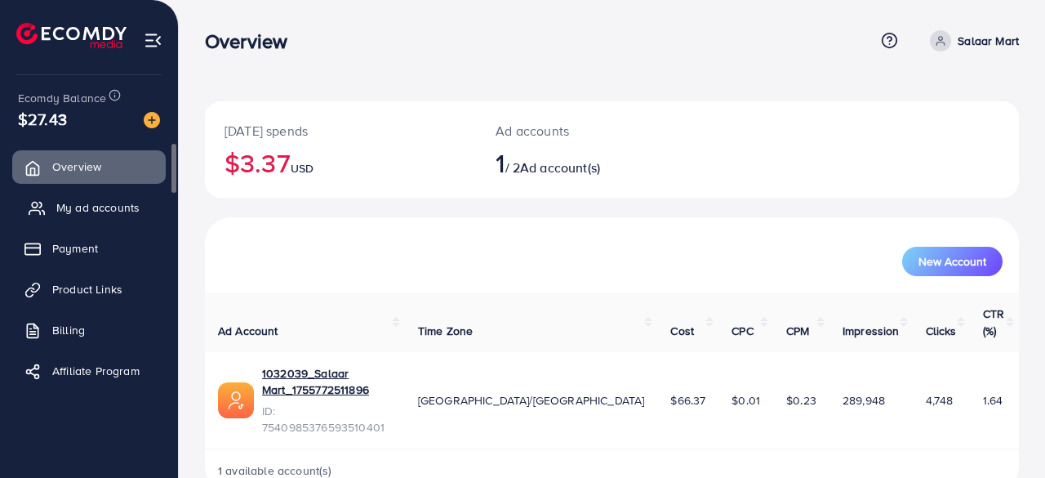 This screenshot has width=1045, height=478. What do you see at coordinates (798, 331) in the screenshot?
I see `span: CPM` at bounding box center [798, 331].